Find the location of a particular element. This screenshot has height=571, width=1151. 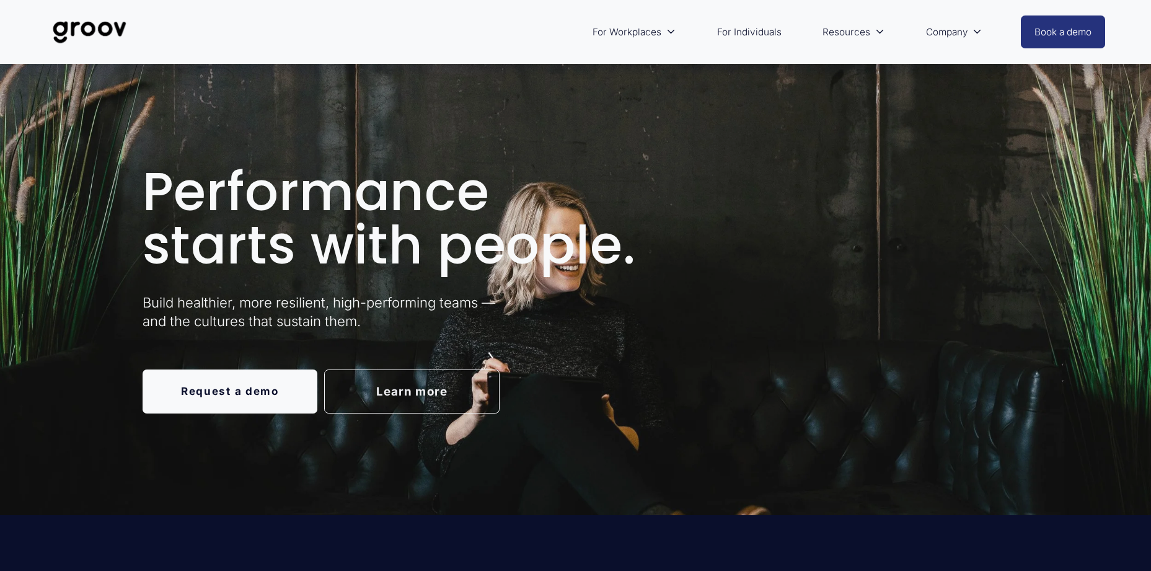

img: Groov | Workplace Science Platform | Unlock Performance | Drive Results is located at coordinates (89, 32).